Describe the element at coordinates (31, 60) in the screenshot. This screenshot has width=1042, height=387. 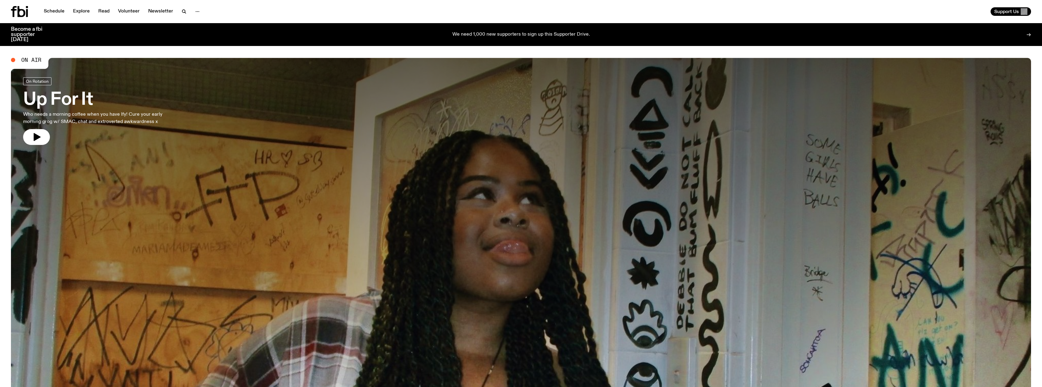
I see `span: On Air` at that location.